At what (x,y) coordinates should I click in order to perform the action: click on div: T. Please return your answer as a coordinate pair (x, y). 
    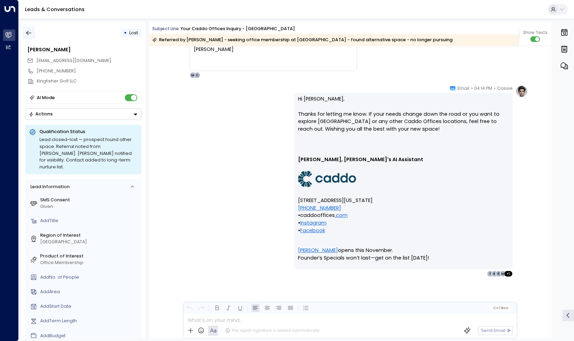
    Looking at the image, I should click on (490, 274).